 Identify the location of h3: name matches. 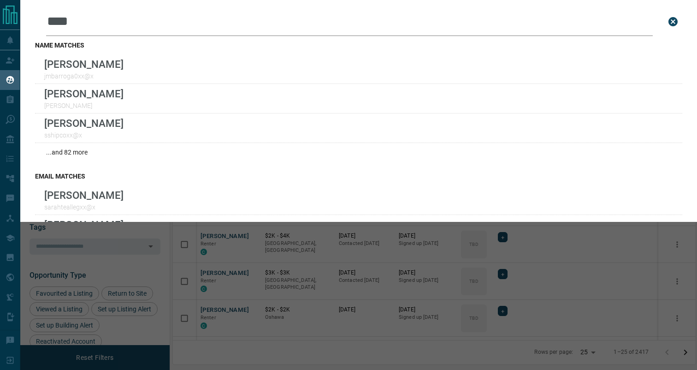
(359, 45).